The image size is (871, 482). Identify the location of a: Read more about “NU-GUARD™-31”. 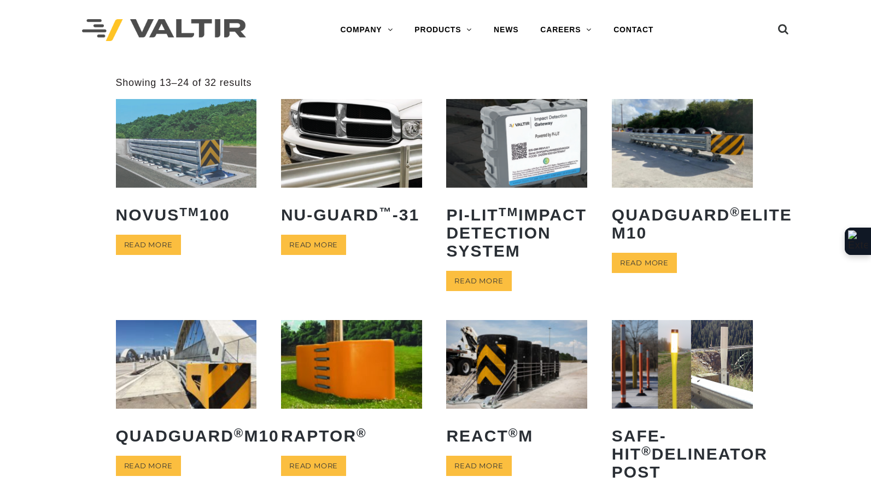
(313, 244).